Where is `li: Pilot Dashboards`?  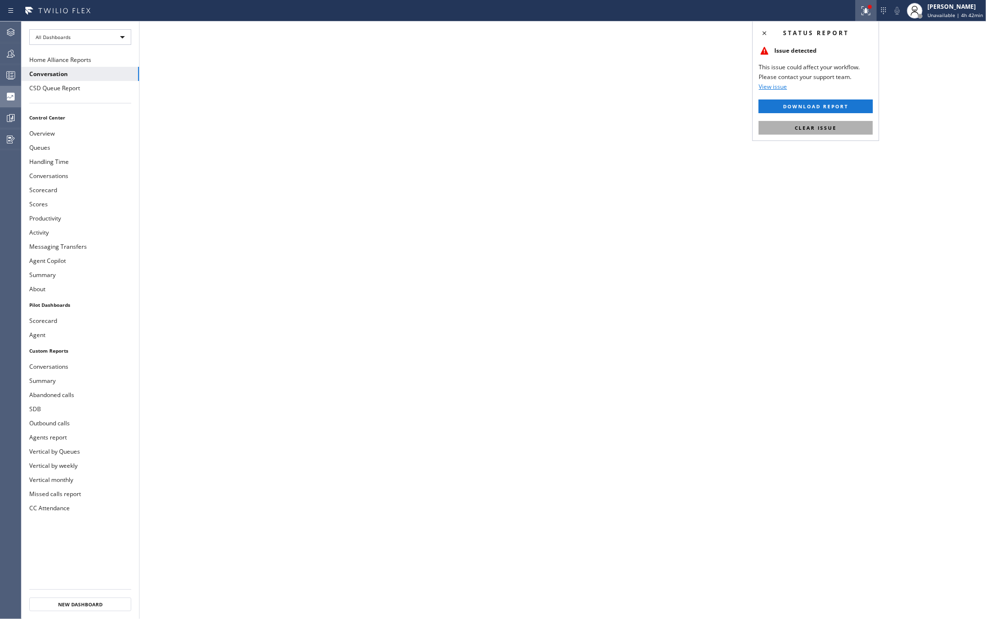
li: Pilot Dashboards is located at coordinates (80, 305).